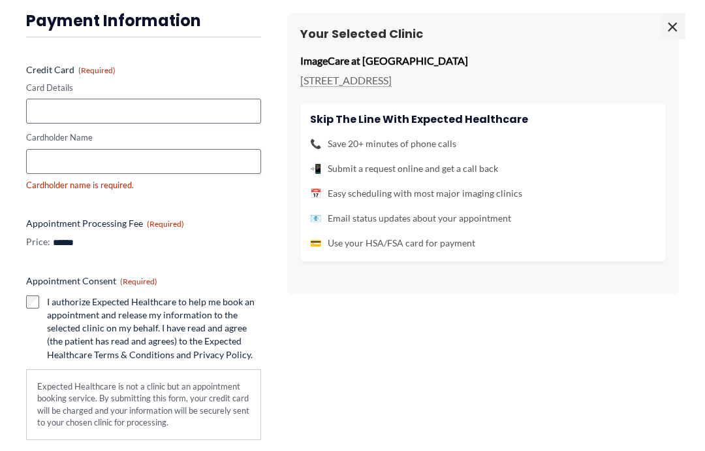 This screenshot has height=451, width=705. Describe the element at coordinates (154, 328) in the screenshot. I see `label: I authorize Expected Healthcare to help me book an appointment and release my information to the ...` at that location.